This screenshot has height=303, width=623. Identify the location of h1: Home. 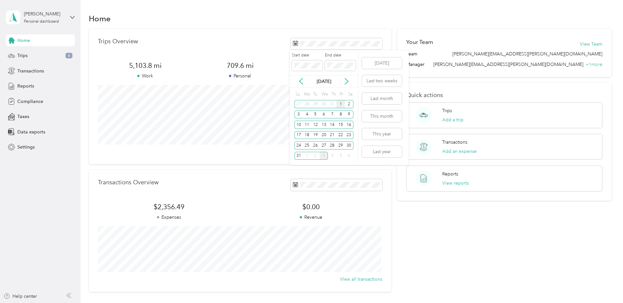
(100, 18).